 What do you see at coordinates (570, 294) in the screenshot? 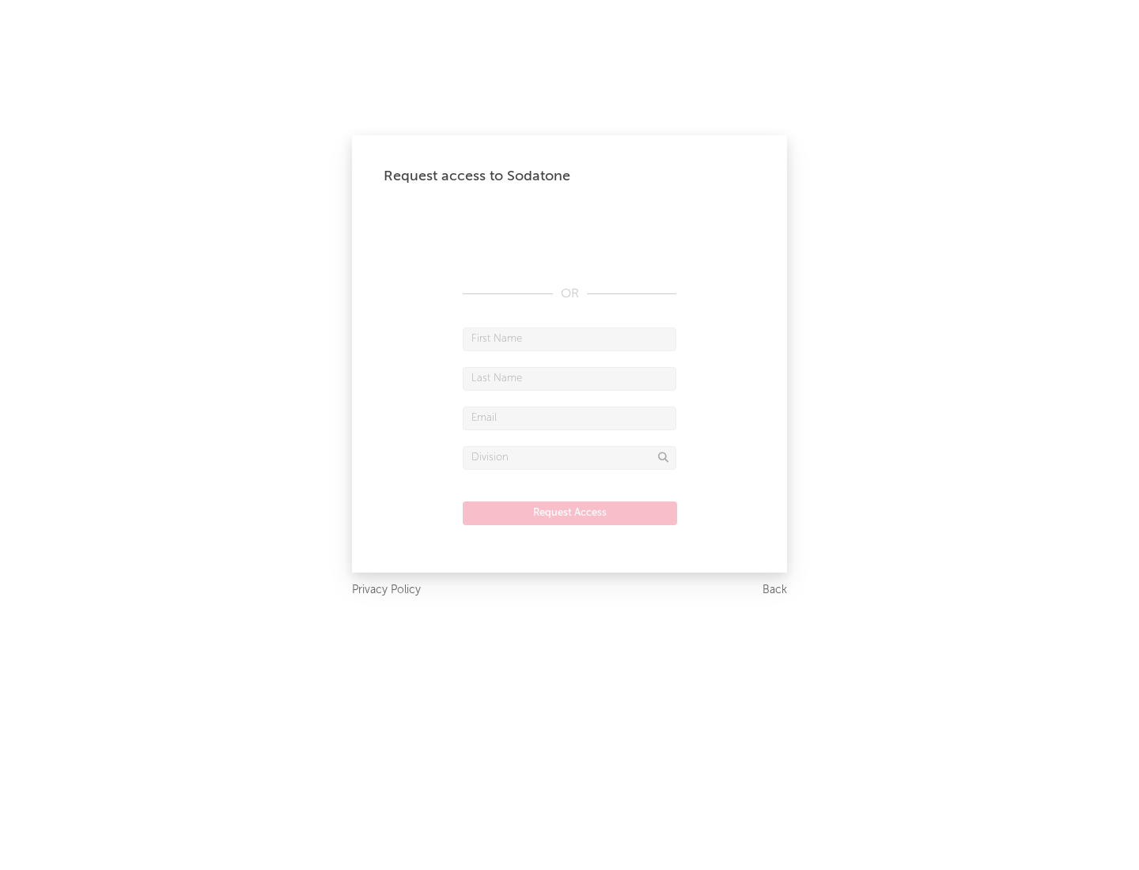
I see `div: OR` at bounding box center [570, 294].